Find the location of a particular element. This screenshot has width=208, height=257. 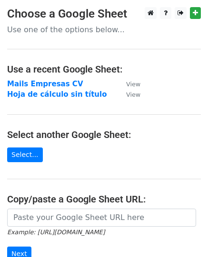

h3: Choose a Google Sheet is located at coordinates (104, 14).